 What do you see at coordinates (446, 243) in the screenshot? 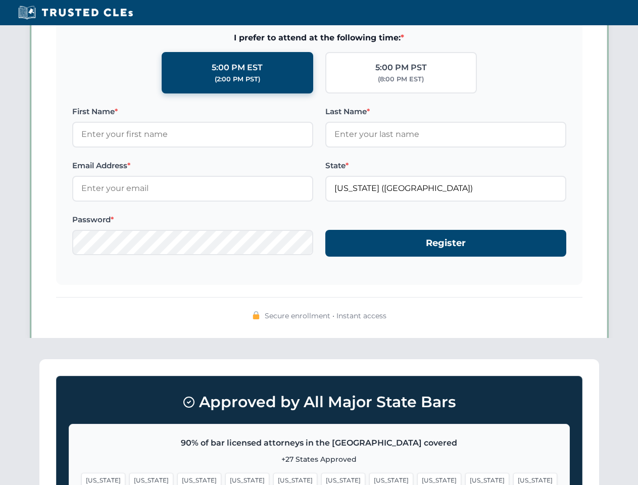
I see `button: Register` at bounding box center [446, 243].